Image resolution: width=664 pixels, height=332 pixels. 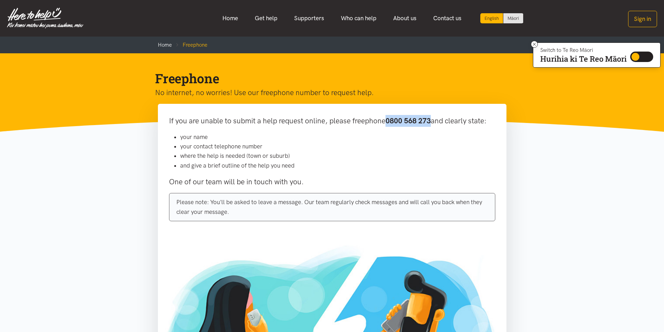 I want to click on a: Get help, so click(x=266, y=18).